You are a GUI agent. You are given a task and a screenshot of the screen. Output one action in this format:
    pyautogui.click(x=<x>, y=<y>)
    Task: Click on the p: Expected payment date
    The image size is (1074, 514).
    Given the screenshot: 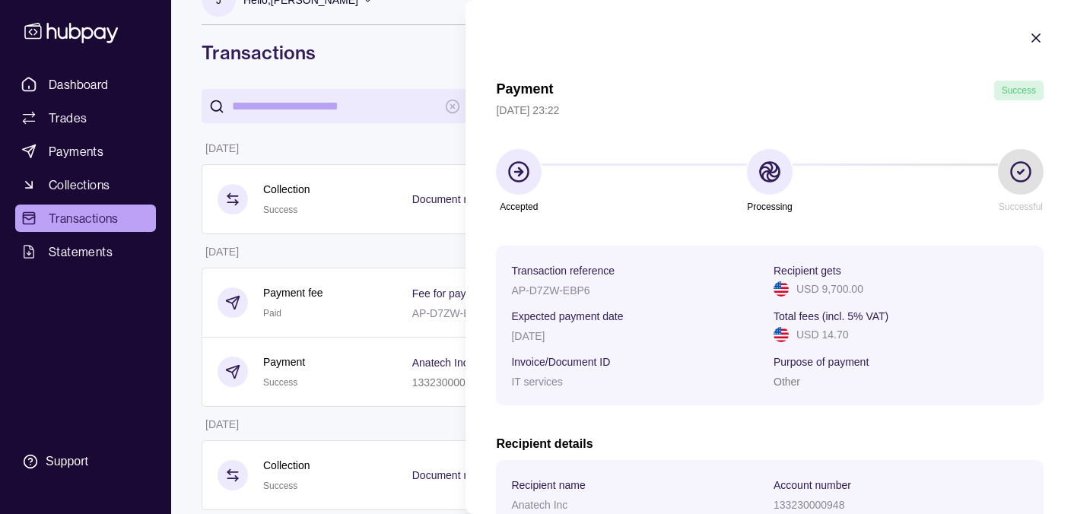 What is the action you would take?
    pyautogui.click(x=567, y=316)
    